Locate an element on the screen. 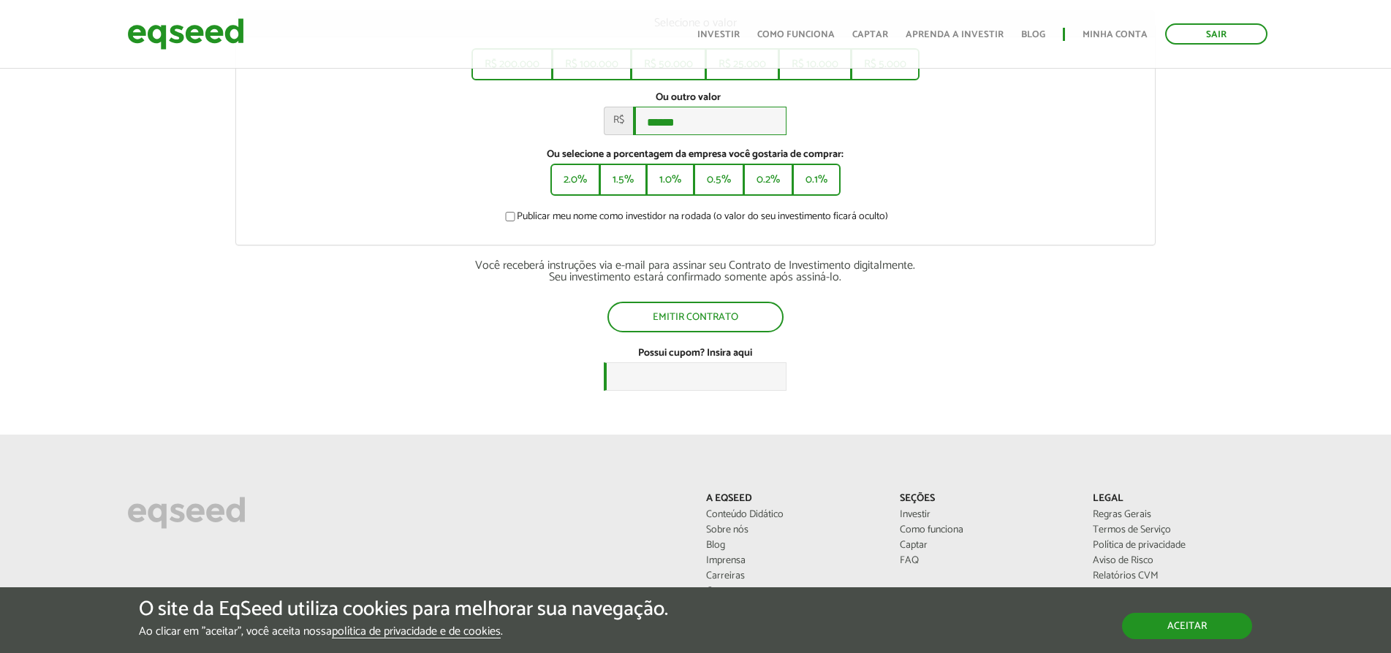  span: R$ is located at coordinates (618, 121).